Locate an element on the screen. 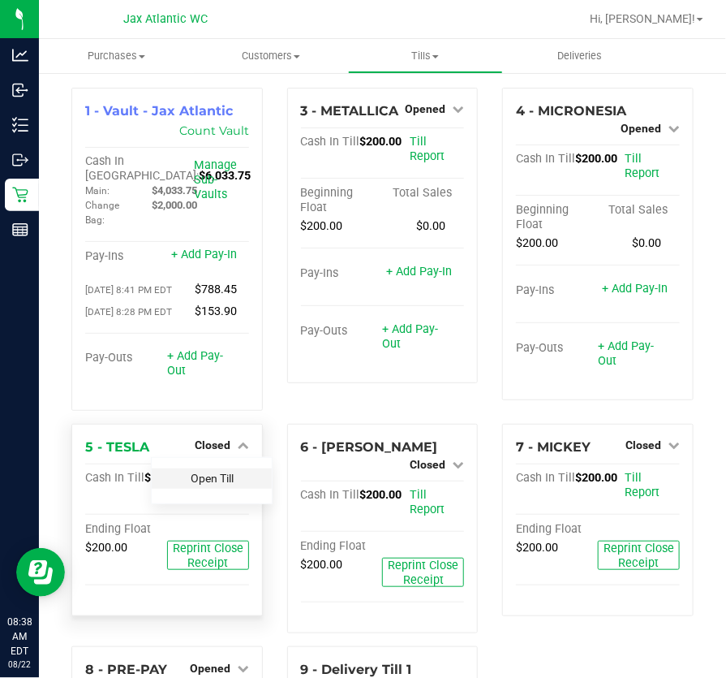  span: 5 - TESLA is located at coordinates (117, 446).